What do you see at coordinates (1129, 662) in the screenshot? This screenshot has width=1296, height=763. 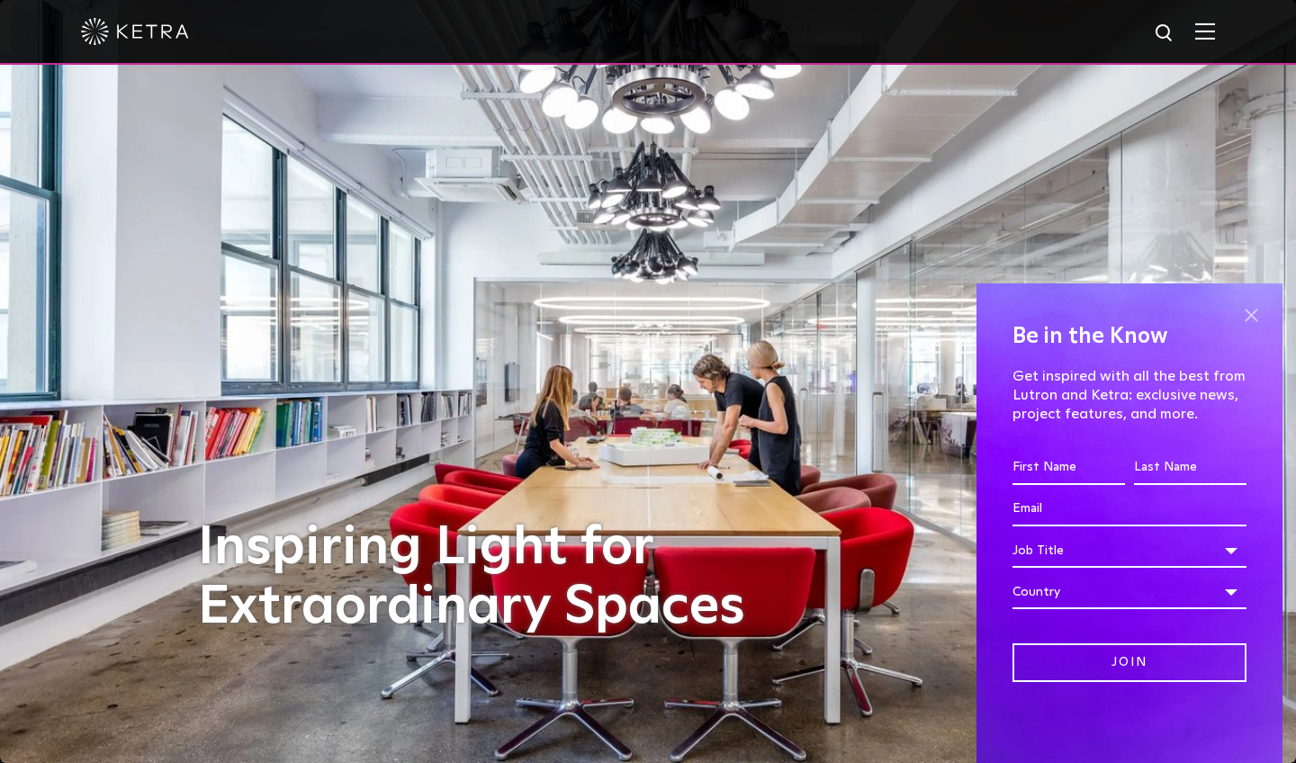 I see `input: Join` at bounding box center [1129, 662].